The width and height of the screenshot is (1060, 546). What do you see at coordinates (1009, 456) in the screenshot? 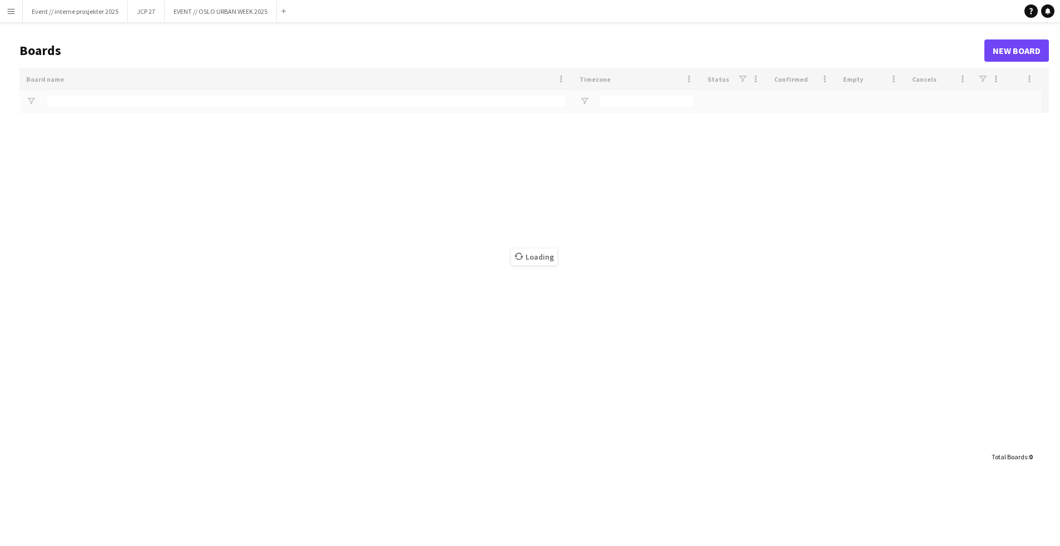
I see `span: Total Boards` at bounding box center [1009, 456].